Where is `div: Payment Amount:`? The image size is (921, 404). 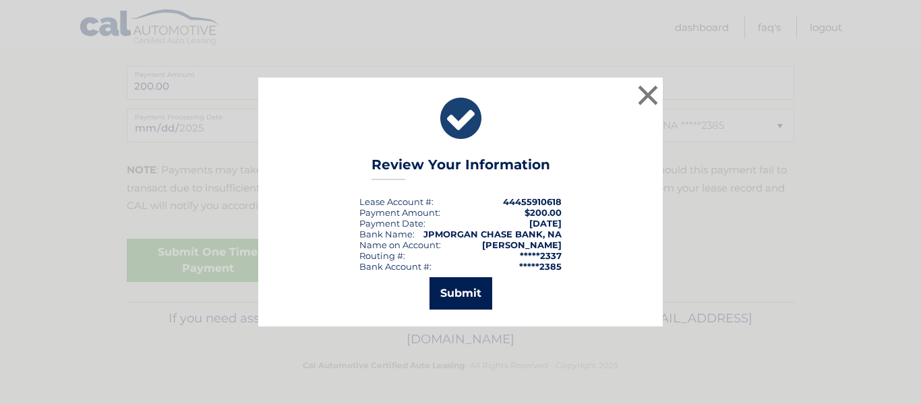 div: Payment Amount: is located at coordinates (400, 212).